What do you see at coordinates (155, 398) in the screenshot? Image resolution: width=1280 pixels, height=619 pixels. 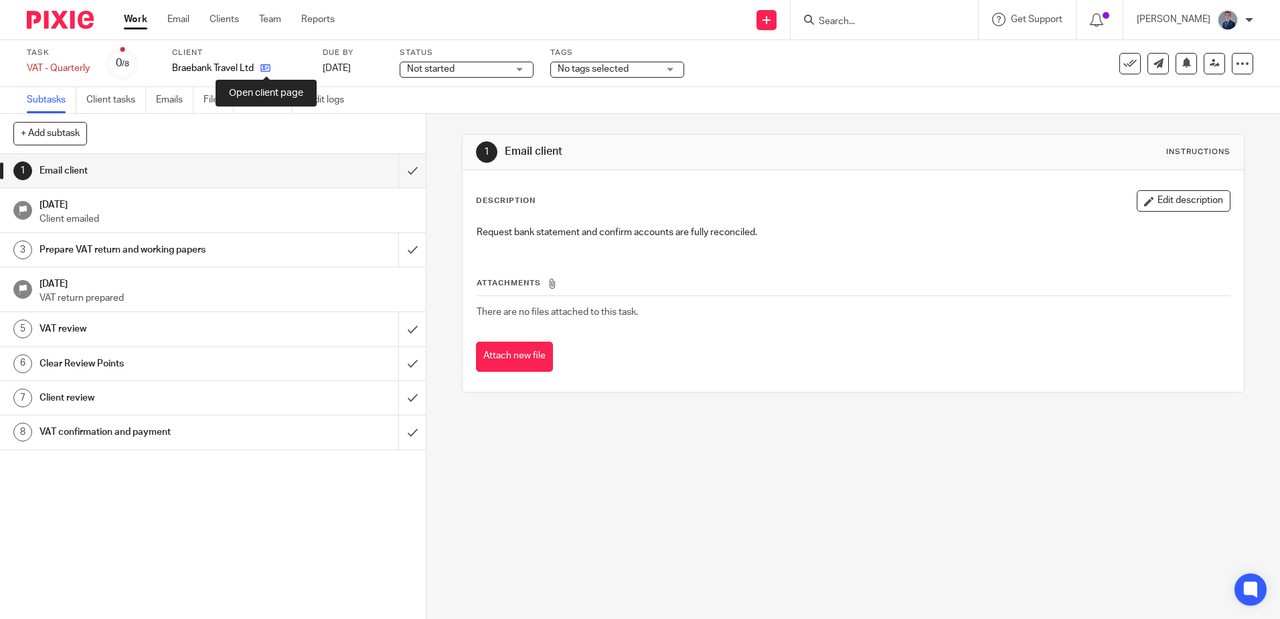 I see `h1: Client review` at bounding box center [155, 398].